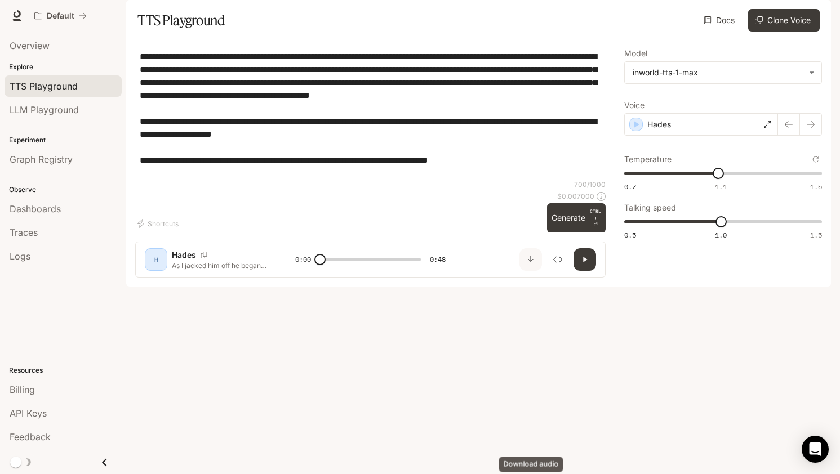 The width and height of the screenshot is (840, 474). Describe the element at coordinates (531, 465) in the screenshot. I see `div: Download audio` at that location.